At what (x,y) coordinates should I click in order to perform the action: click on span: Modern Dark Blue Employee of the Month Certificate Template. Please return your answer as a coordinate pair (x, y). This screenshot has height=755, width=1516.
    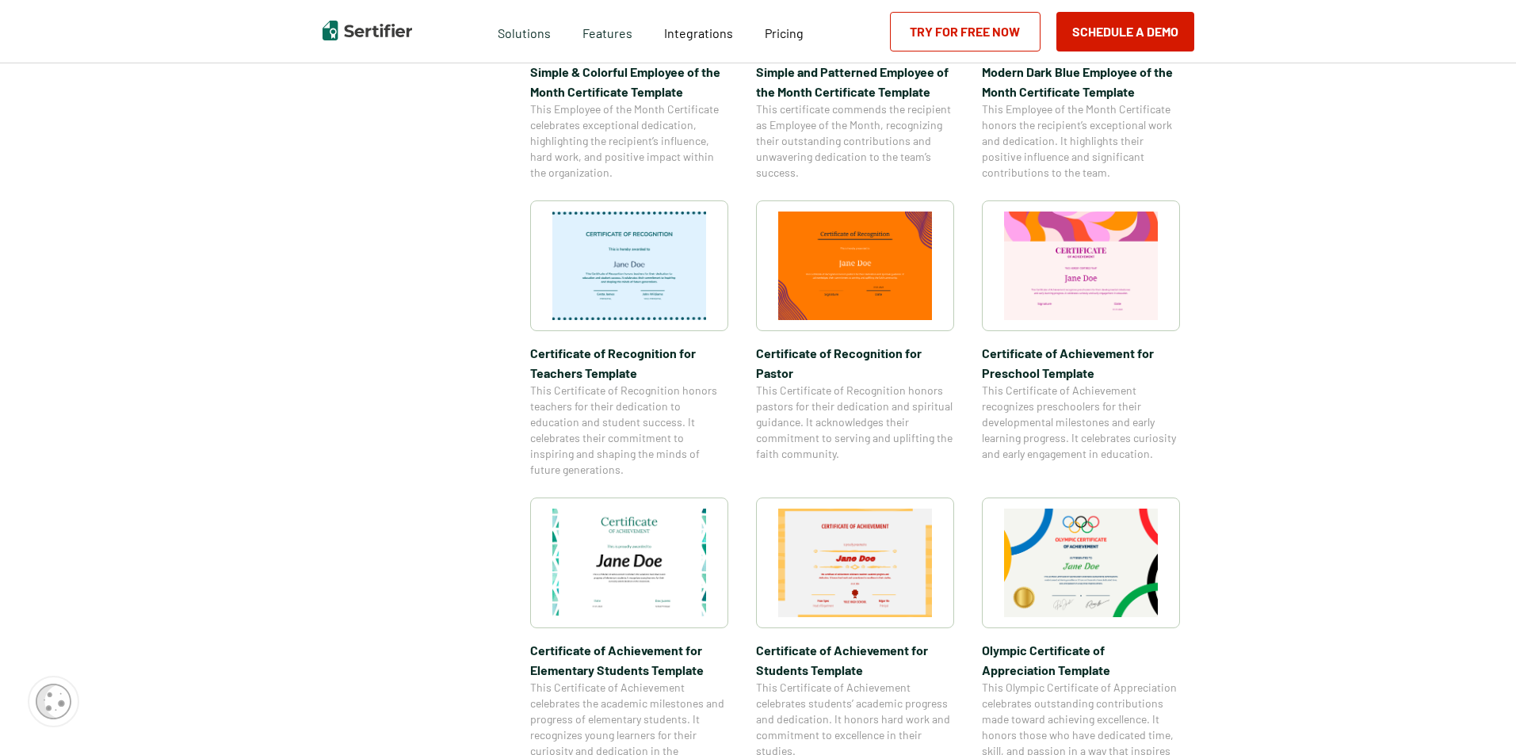
    Looking at the image, I should click on (1081, 82).